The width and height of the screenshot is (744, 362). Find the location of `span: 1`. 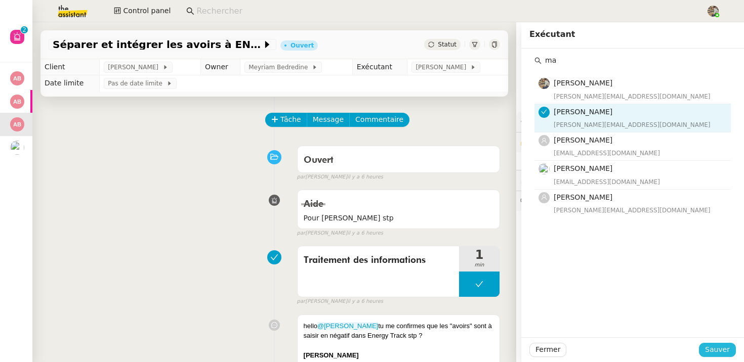

span: 1 is located at coordinates (479, 255).